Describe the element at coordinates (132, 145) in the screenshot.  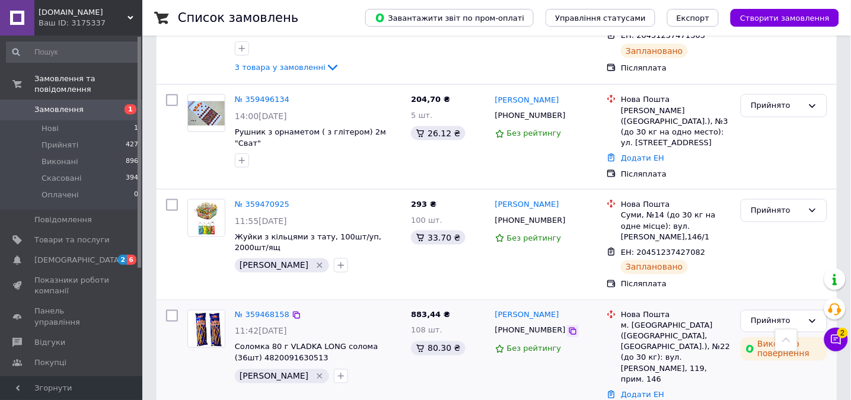
I see `span: 427` at that location.